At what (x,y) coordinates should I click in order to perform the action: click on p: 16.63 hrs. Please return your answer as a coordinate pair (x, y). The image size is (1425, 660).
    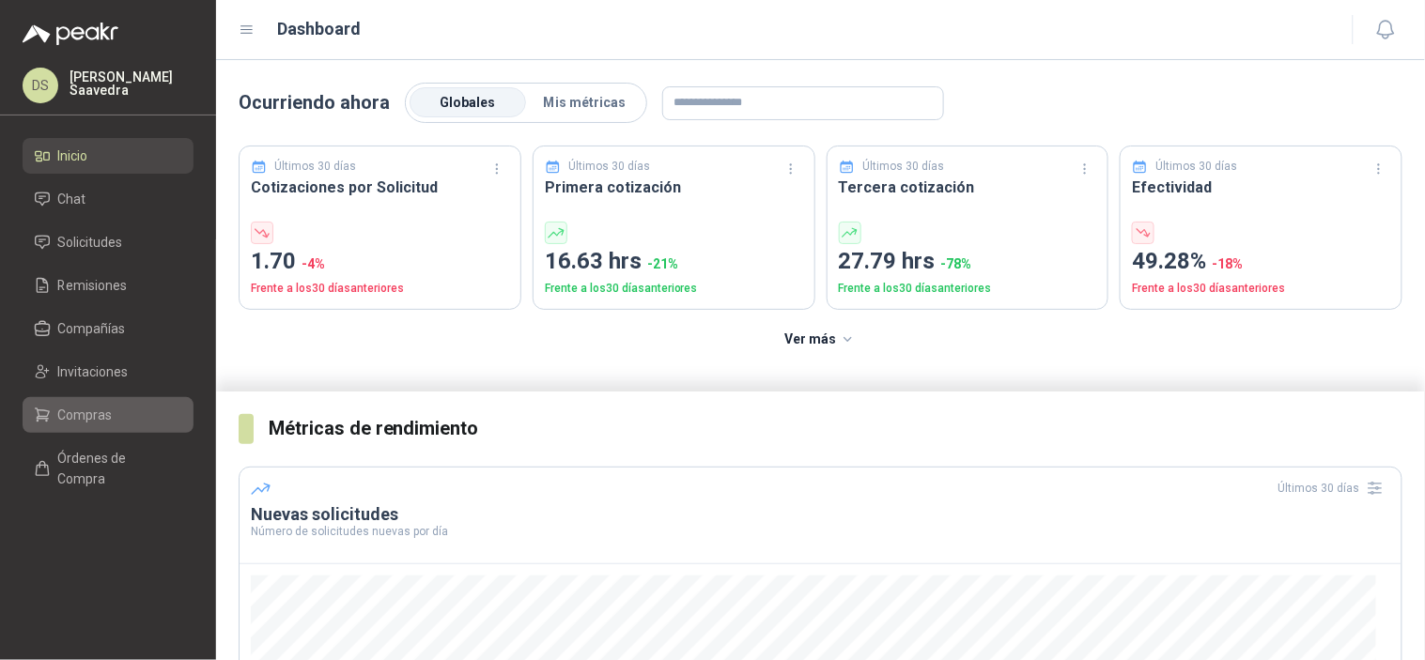
    Looking at the image, I should click on (674, 262).